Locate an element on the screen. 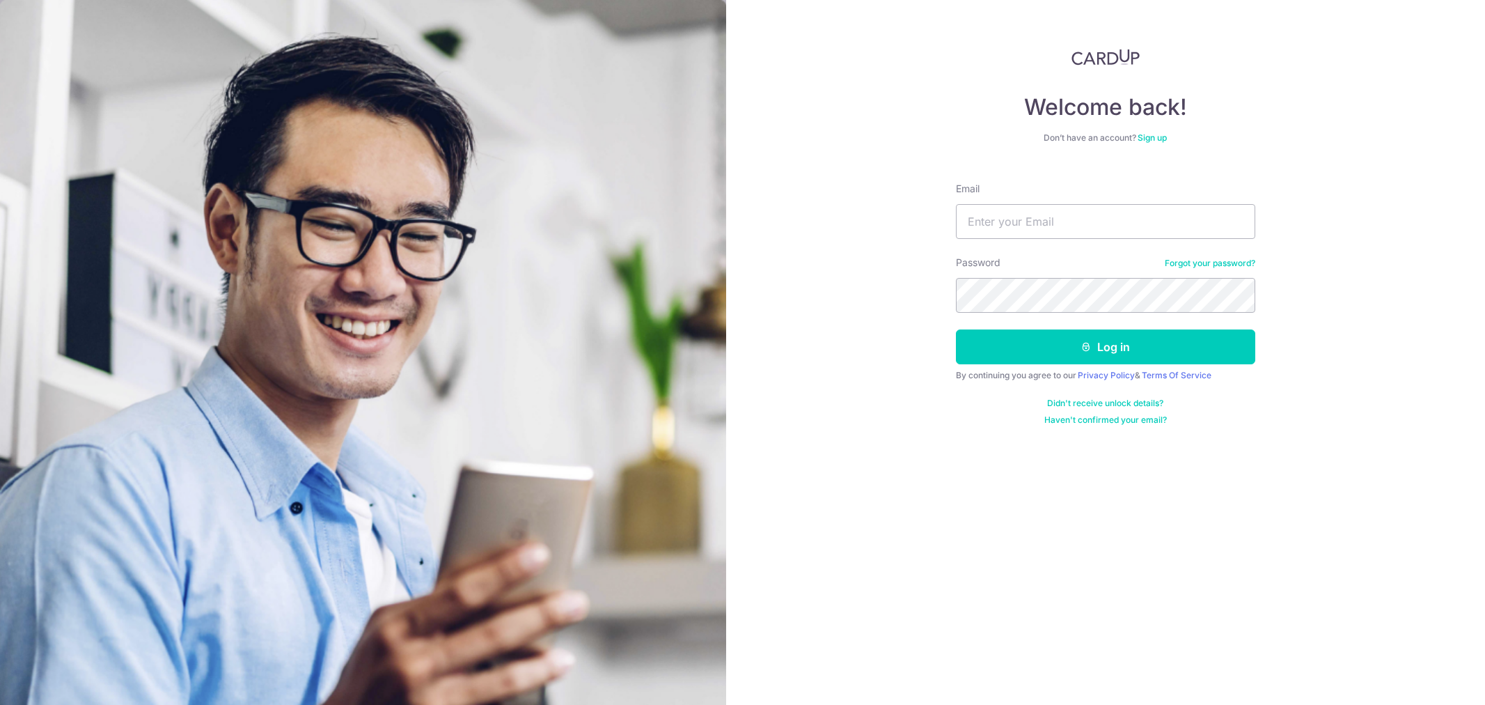  h4: Welcome back! is located at coordinates (1106, 107).